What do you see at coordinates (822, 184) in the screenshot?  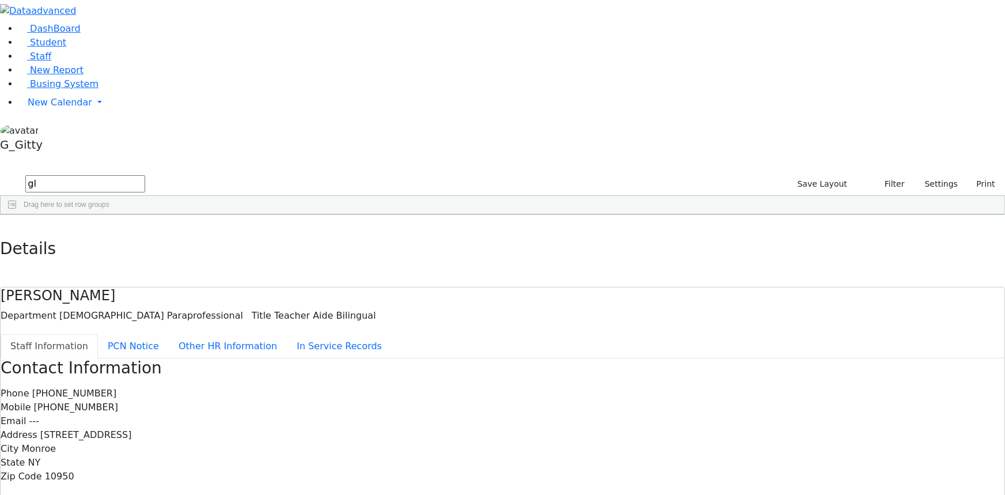 I see `button: Save Layout` at bounding box center [822, 184].